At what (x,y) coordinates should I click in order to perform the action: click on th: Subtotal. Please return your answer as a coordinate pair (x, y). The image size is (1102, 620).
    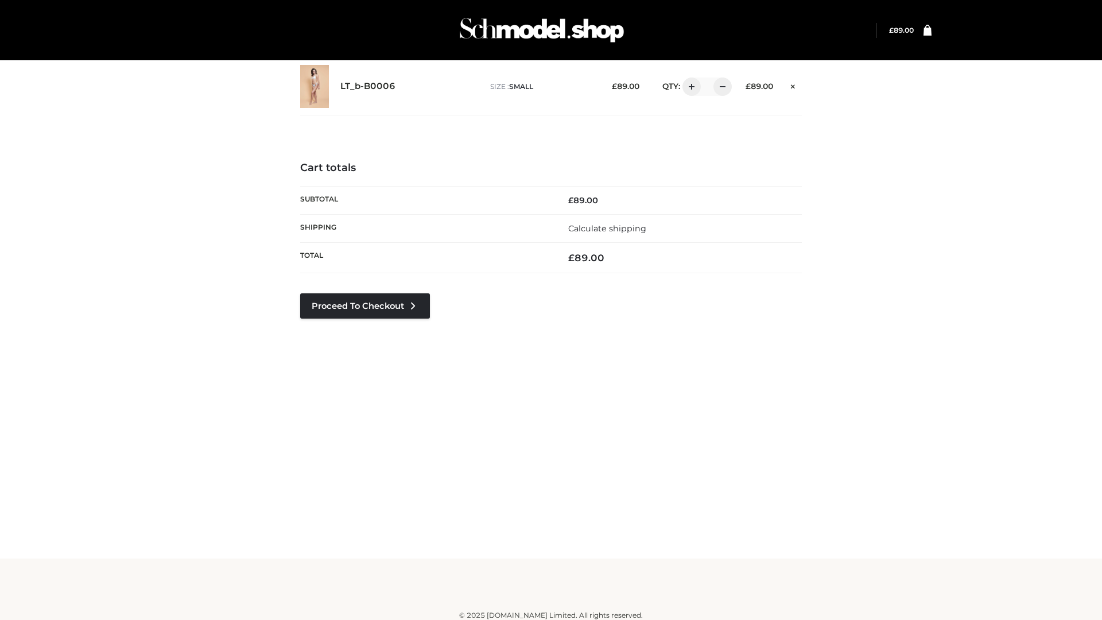
    Looking at the image, I should click on (425, 200).